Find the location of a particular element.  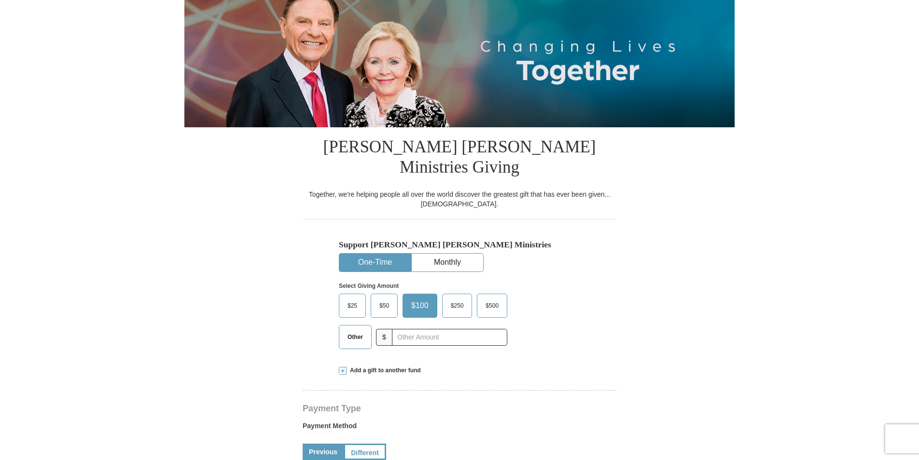

a: Different is located at coordinates (365, 452).